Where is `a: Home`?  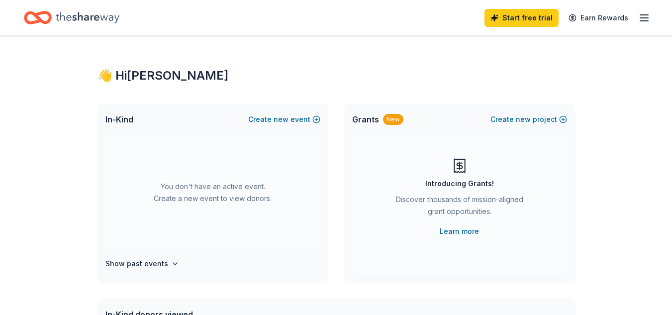 a: Home is located at coordinates (72, 17).